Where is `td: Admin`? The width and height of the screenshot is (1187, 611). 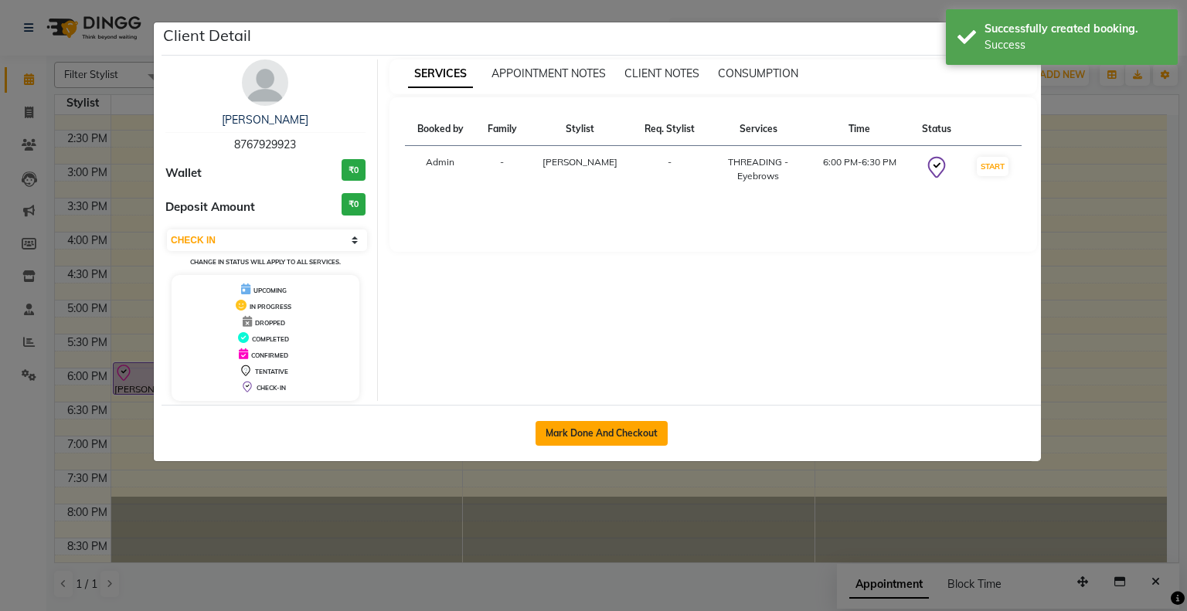 td: Admin is located at coordinates (440, 169).